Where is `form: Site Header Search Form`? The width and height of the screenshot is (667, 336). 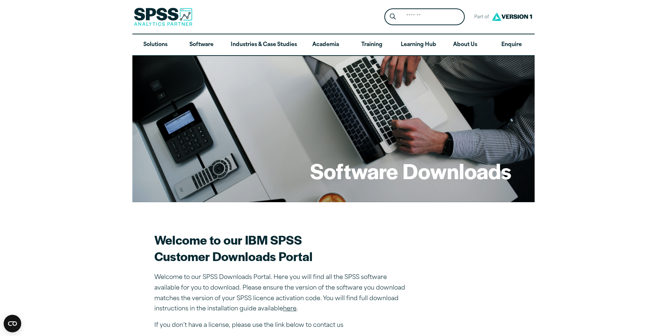 form: Site Header Search Form is located at coordinates (425, 17).